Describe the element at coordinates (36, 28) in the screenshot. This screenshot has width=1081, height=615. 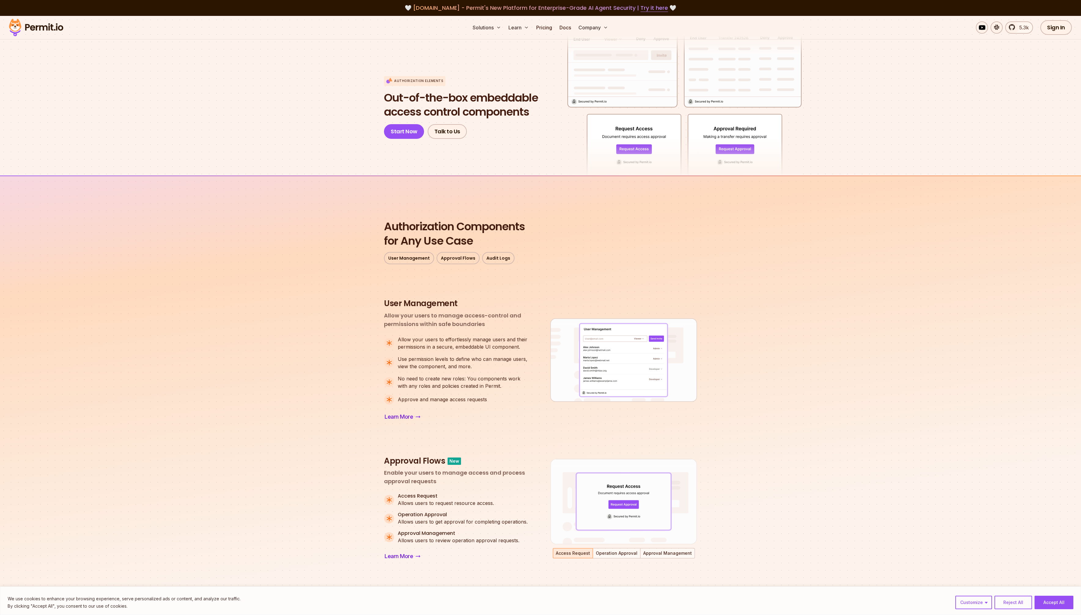
I see `img: Permit logo` at that location.